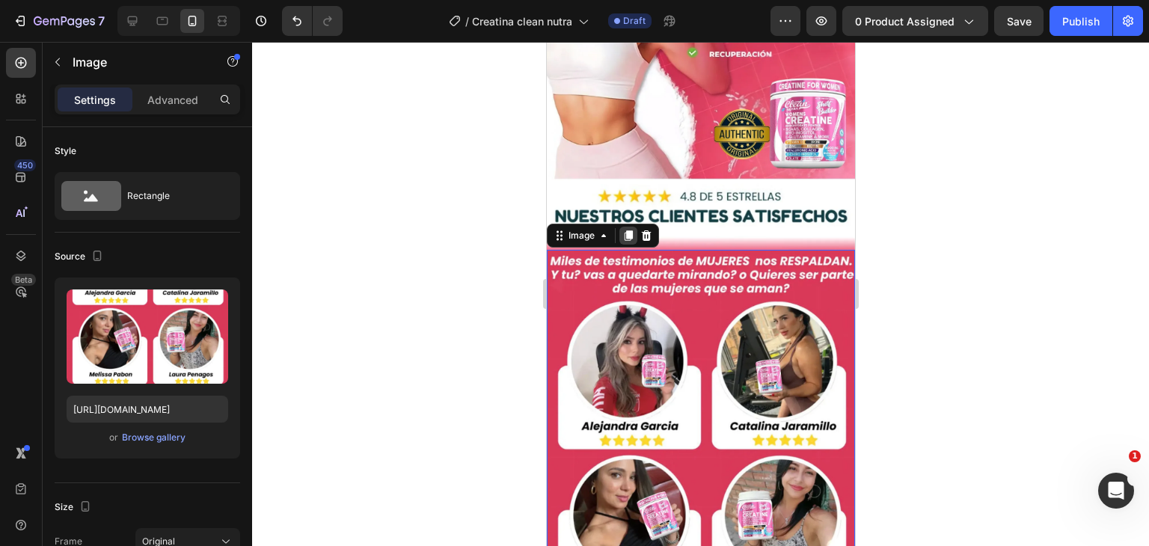 The height and width of the screenshot is (546, 1149). What do you see at coordinates (915, 21) in the screenshot?
I see `button: 0 product assigned` at bounding box center [915, 21].